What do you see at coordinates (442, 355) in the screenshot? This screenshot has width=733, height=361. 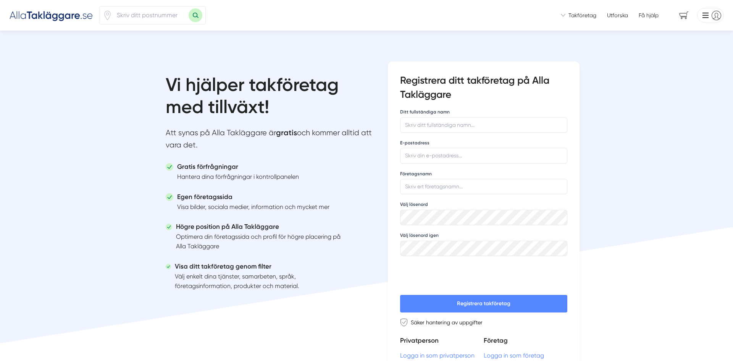 I see `a: Logga in som privatperson` at bounding box center [442, 355].